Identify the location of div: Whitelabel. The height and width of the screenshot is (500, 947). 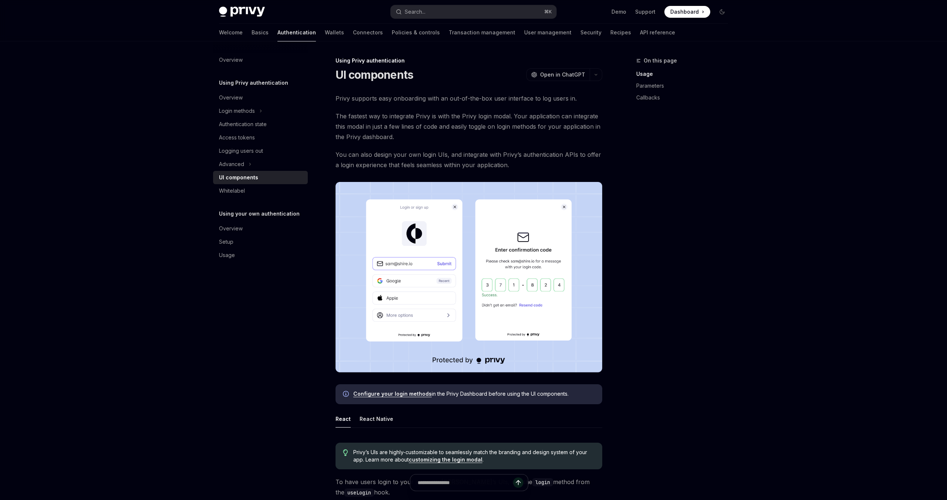
(232, 191).